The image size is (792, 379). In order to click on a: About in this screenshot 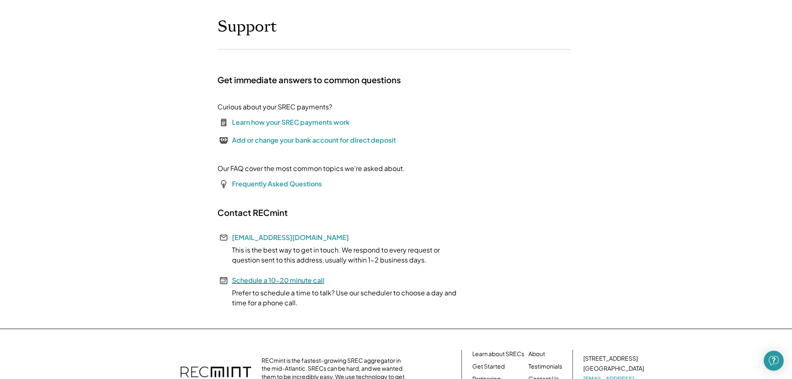, I will do `click(537, 354)`.